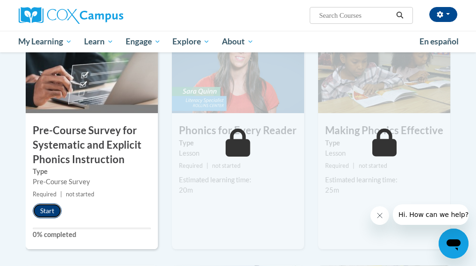 The height and width of the screenshot is (266, 476). I want to click on div: Pre-Course Survey, so click(92, 182).